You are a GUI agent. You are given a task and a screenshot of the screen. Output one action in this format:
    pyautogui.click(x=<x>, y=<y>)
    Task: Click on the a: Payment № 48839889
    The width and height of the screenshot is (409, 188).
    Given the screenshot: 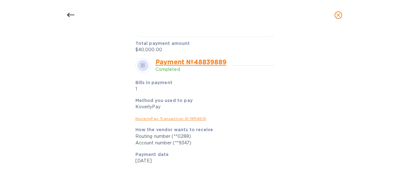 What is the action you would take?
    pyautogui.click(x=191, y=62)
    